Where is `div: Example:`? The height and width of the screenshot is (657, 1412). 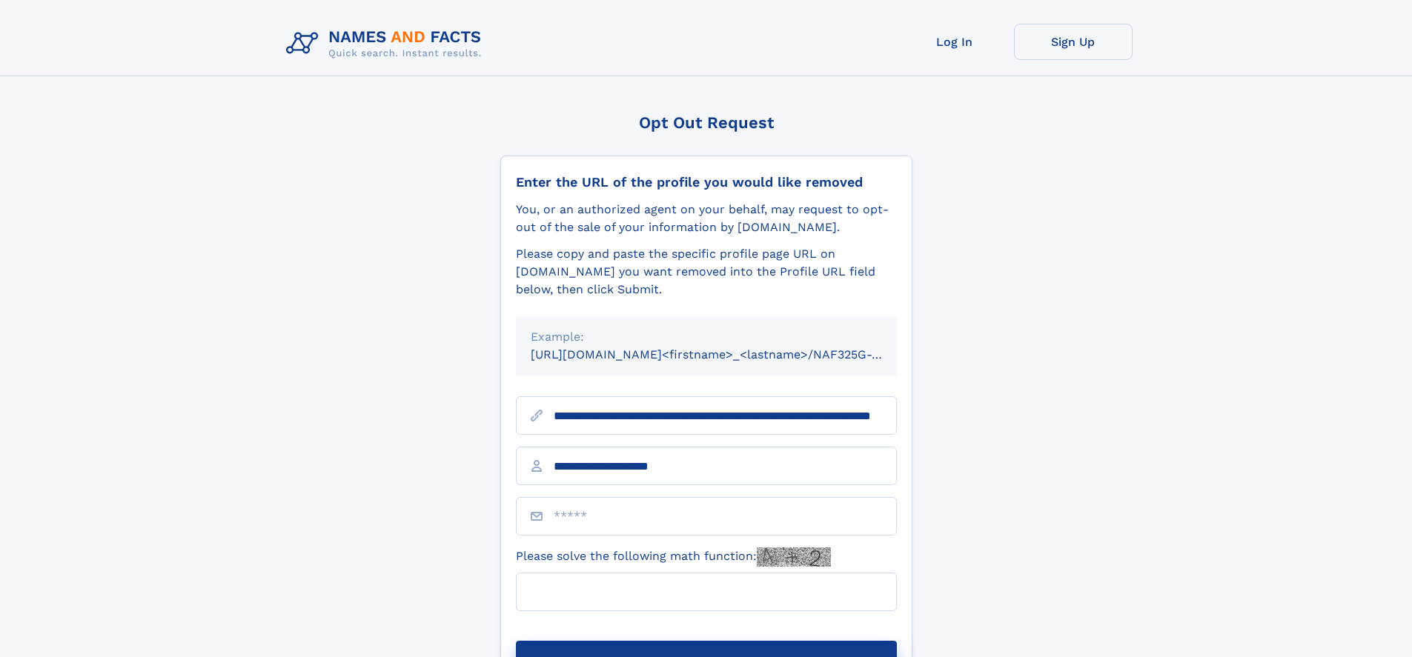
div: Example: is located at coordinates (706, 337).